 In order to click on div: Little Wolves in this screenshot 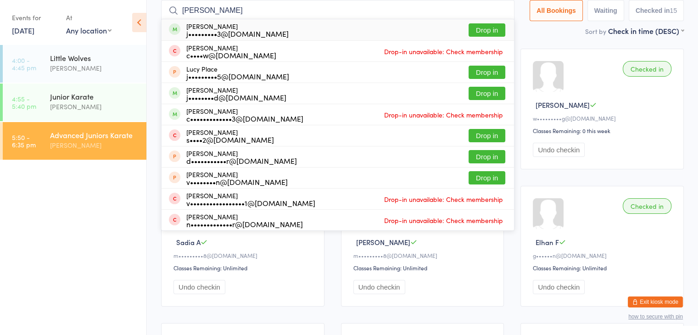, I will do `click(94, 58)`.